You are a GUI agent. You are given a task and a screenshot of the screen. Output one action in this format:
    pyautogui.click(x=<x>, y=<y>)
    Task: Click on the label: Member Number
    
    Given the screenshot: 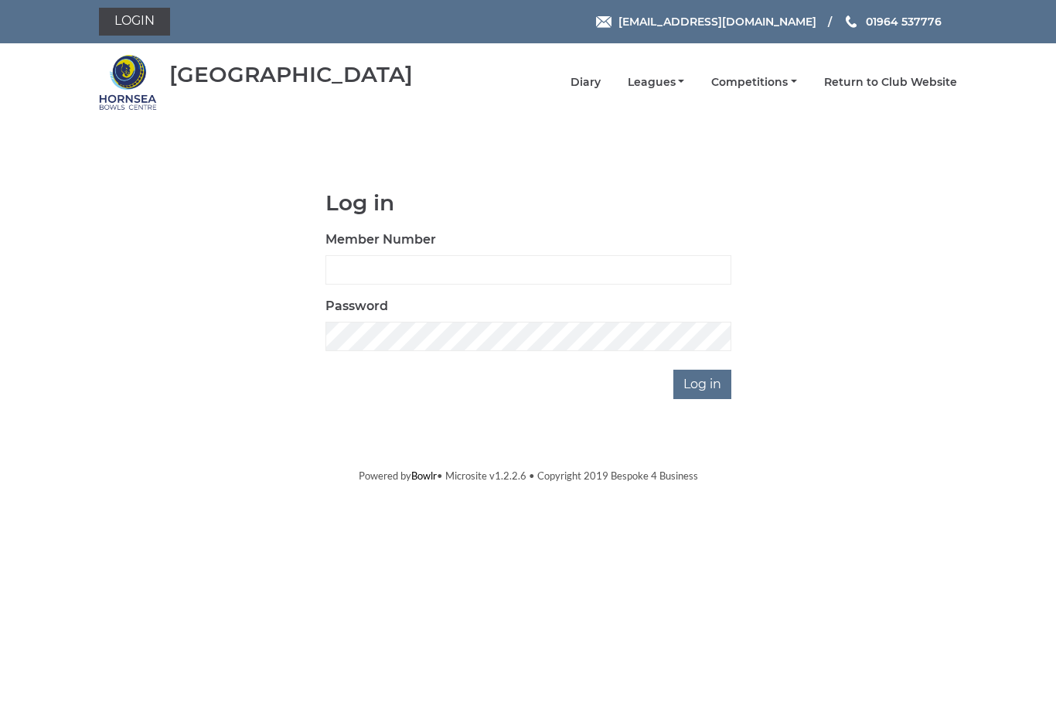 What is the action you would take?
    pyautogui.click(x=380, y=240)
    